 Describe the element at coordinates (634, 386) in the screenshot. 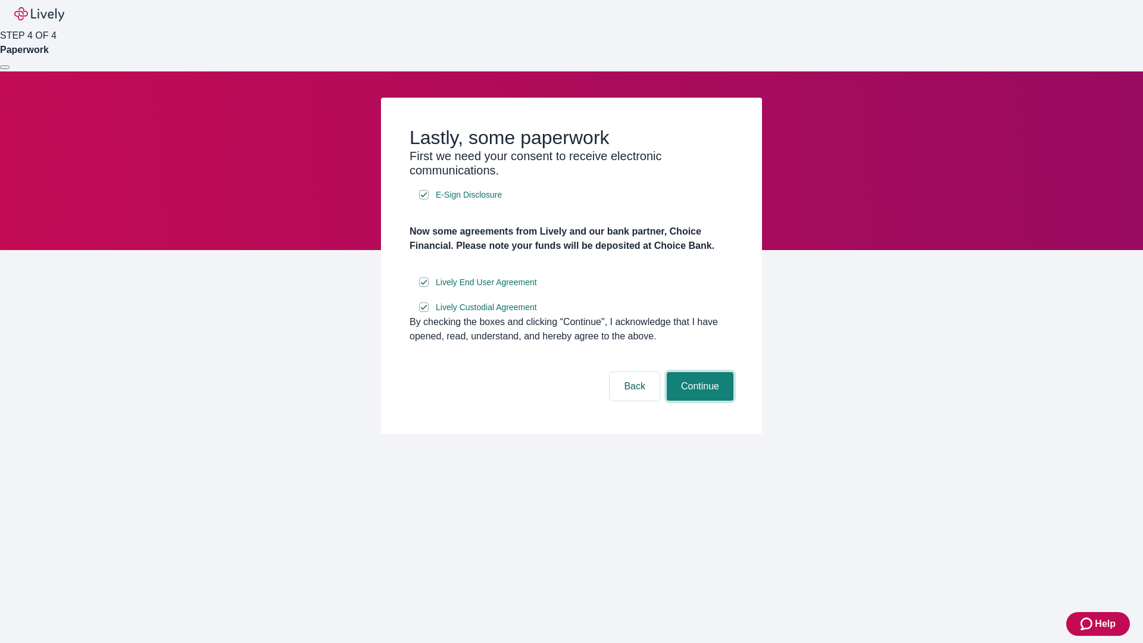

I see `button: Back` at that location.